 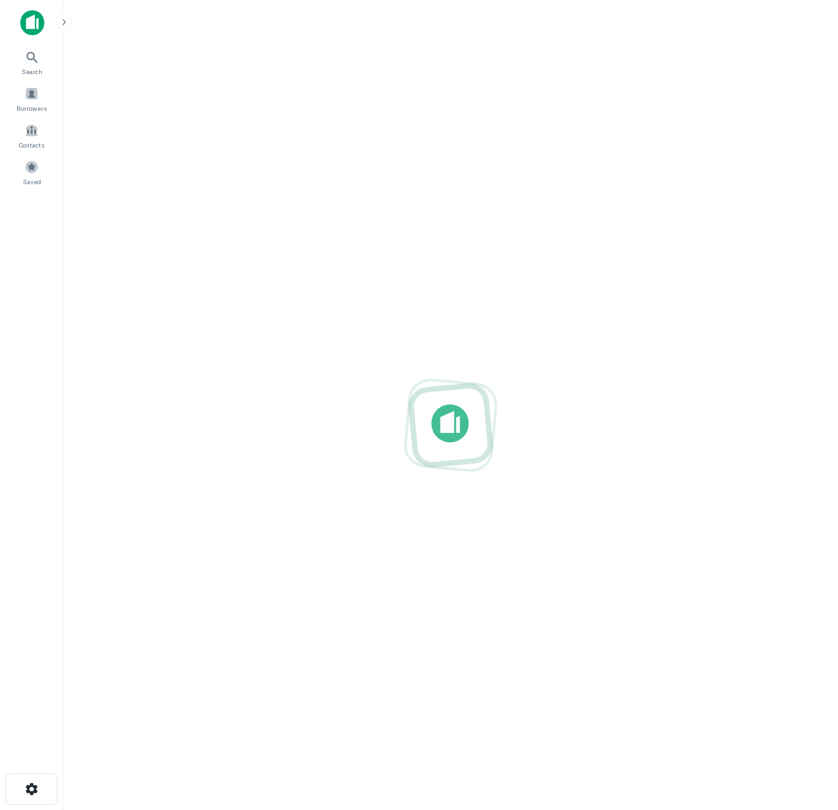 I want to click on div: Search, so click(x=32, y=62).